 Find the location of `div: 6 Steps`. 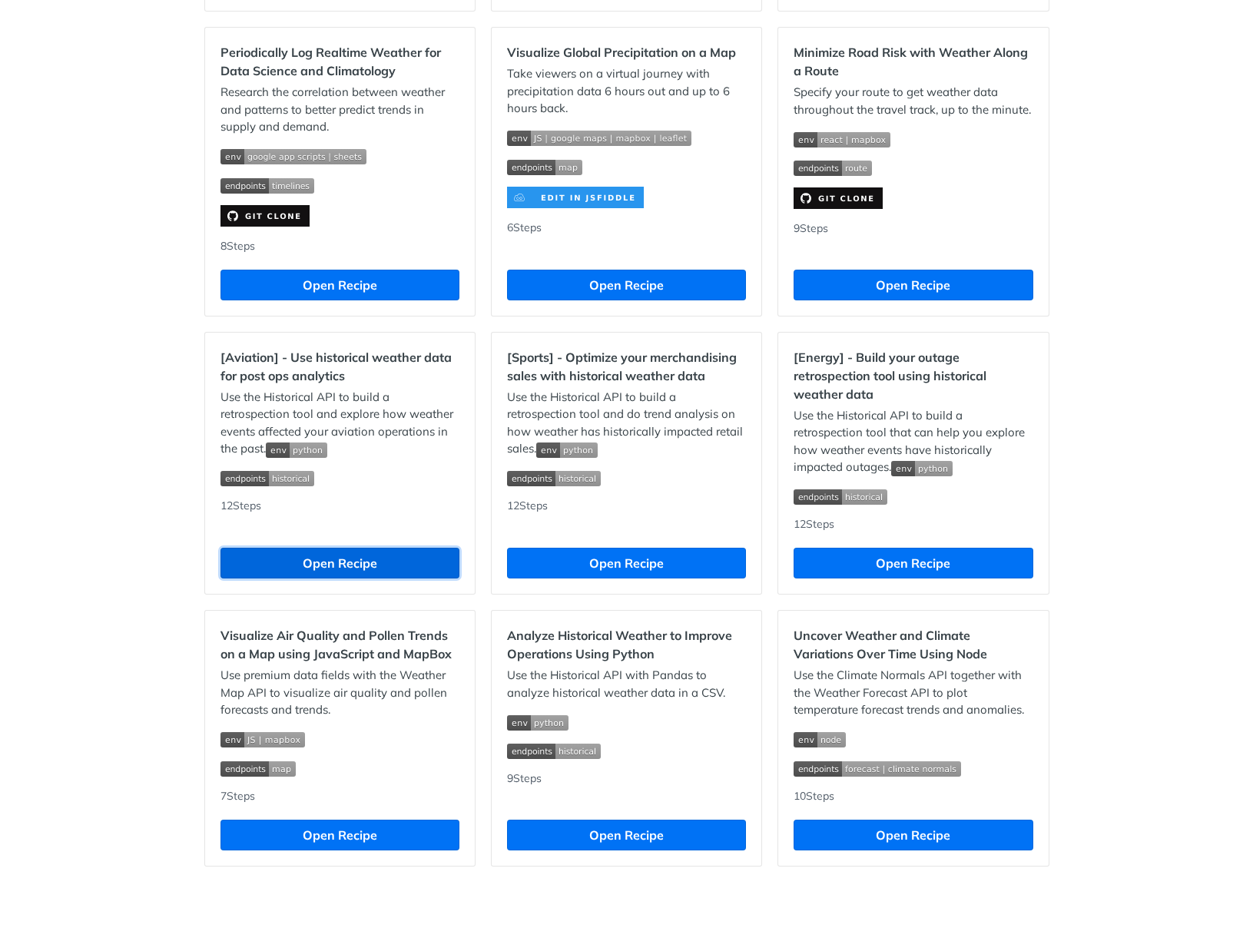

div: 6 Steps is located at coordinates (626, 237).